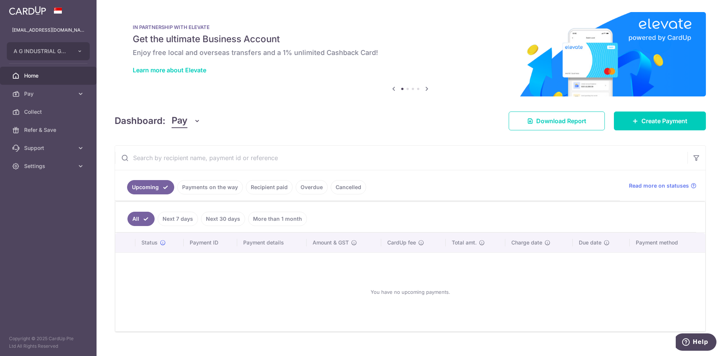 The width and height of the screenshot is (724, 356). What do you see at coordinates (186, 121) in the screenshot?
I see `button: Pay` at bounding box center [186, 121].